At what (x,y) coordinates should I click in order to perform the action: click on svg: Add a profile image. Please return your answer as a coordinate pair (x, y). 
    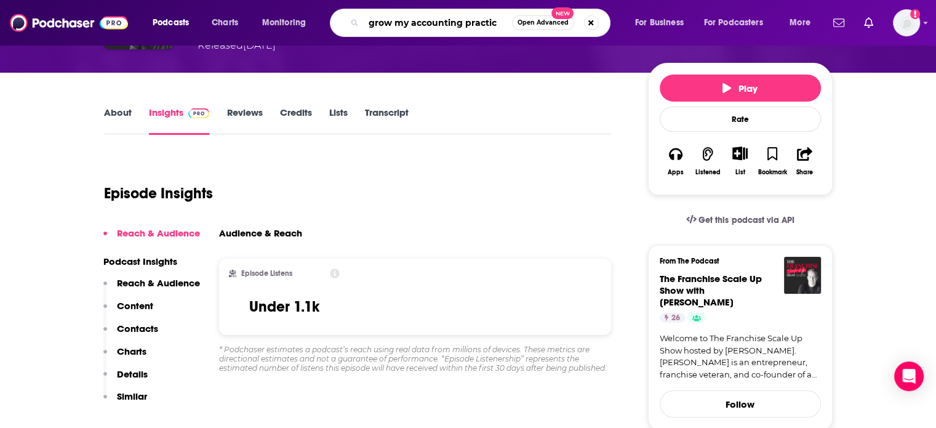
    Looking at the image, I should click on (915, 14).